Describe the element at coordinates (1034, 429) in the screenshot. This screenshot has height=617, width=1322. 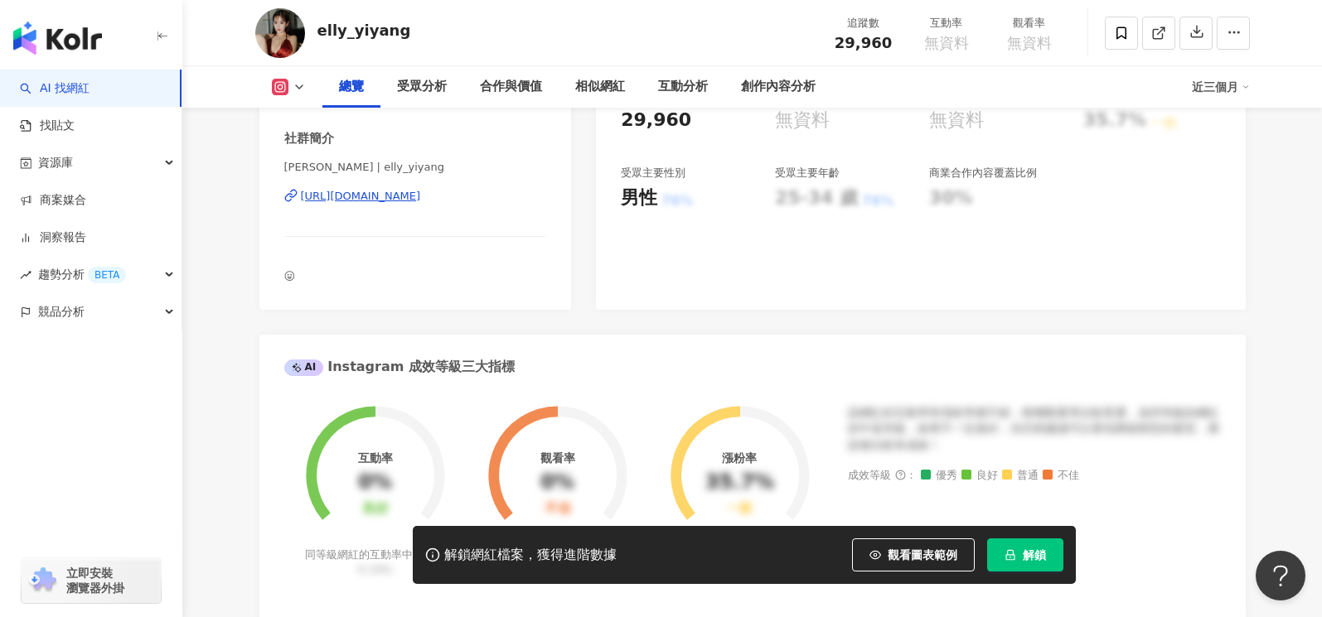
I see `div: 該網紅的互動率和漲粉率都不錯，唯獨觀看率比較普通，為同等級的網紅的中低等級，效果不一定會好，但仍然建議可以發包開箱類型的案型，應該會比較有成效！` at that location.